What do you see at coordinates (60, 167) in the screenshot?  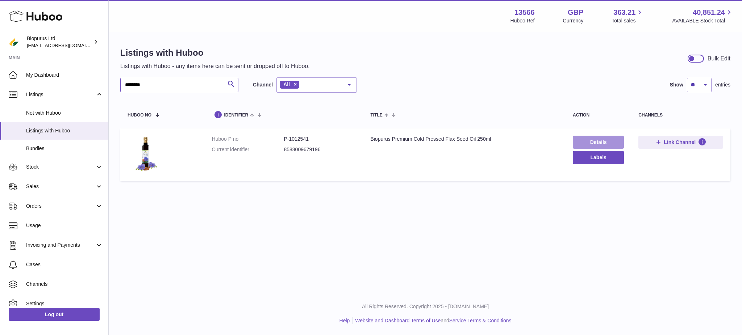 I see `span: Stock` at bounding box center [60, 167].